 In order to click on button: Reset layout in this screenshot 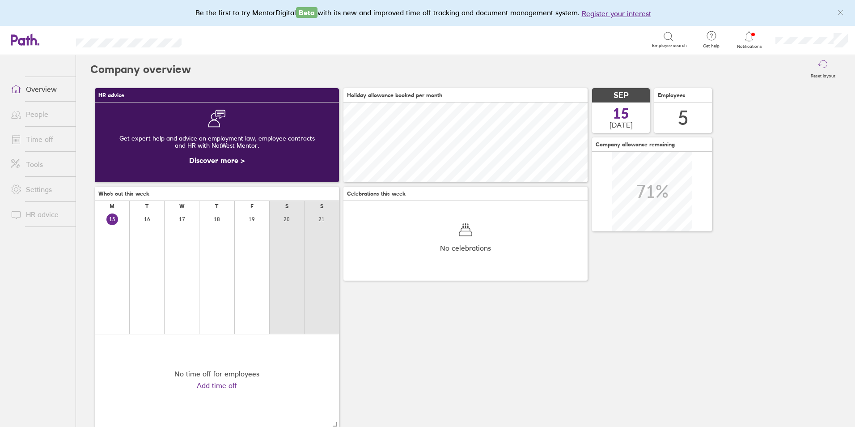, I will do `click(823, 69)`.